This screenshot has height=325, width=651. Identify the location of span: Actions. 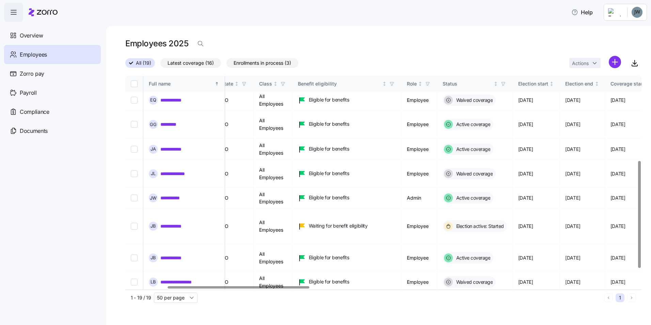
(580, 63).